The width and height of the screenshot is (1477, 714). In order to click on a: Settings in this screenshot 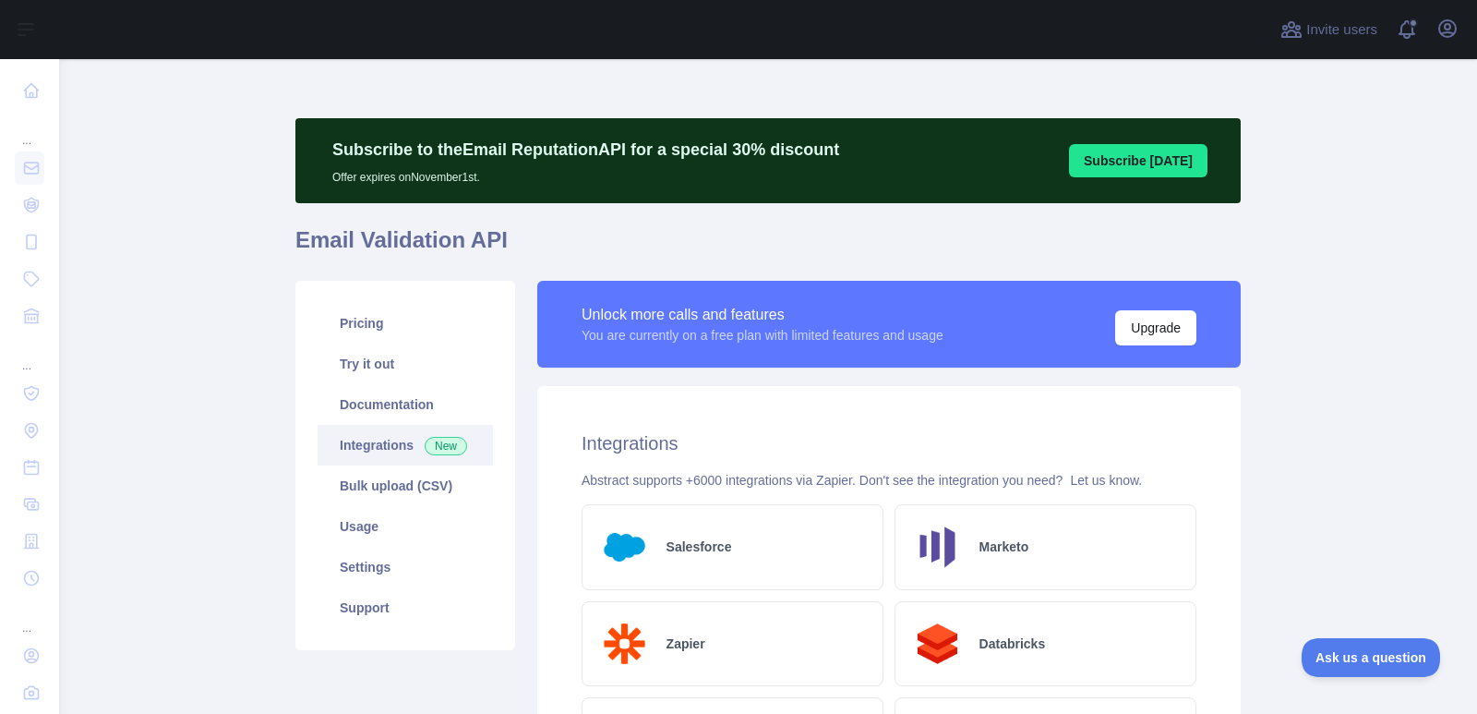, I will do `click(405, 567)`.